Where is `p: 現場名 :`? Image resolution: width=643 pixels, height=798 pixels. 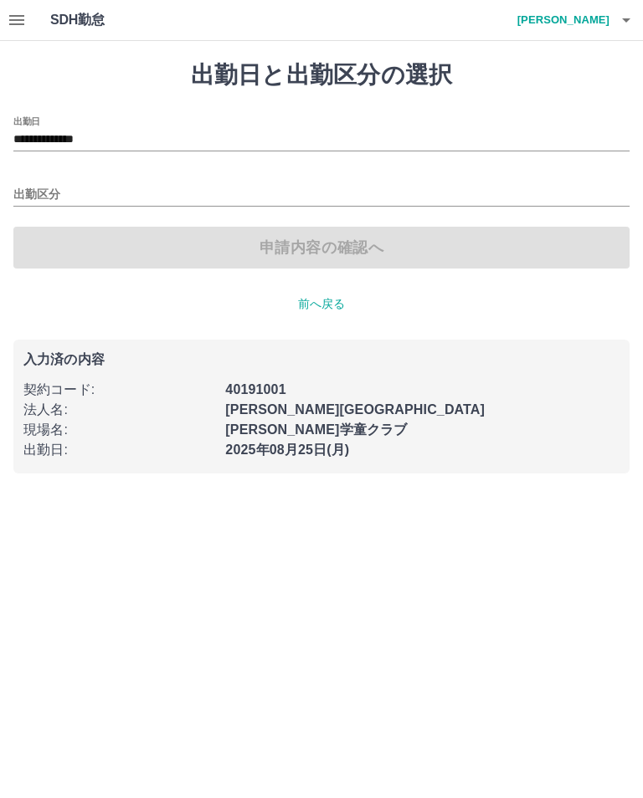
p: 現場名 : is located at coordinates (119, 430).